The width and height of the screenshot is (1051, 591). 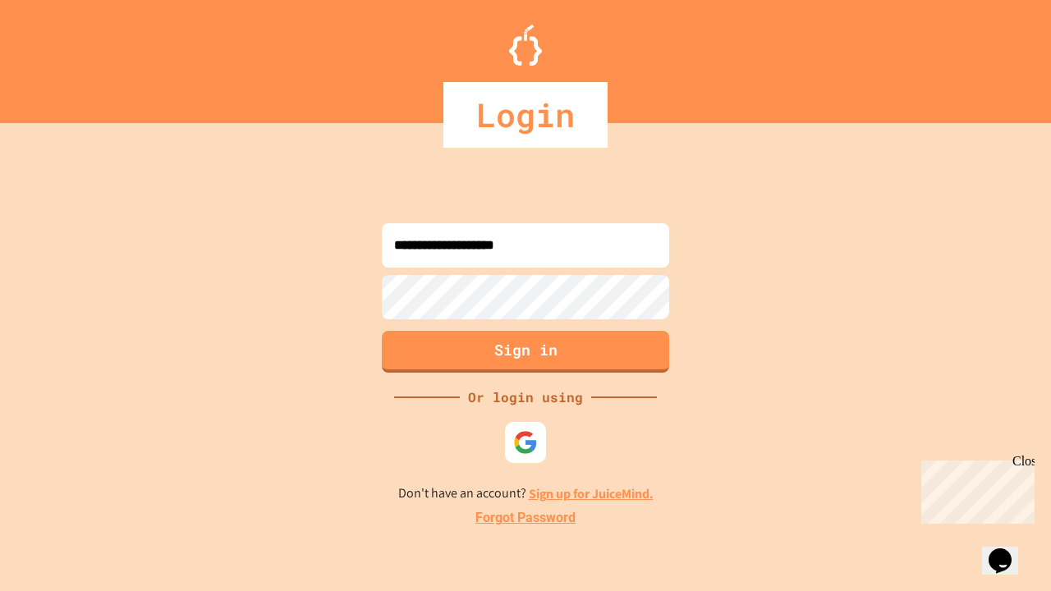 What do you see at coordinates (526, 398) in the screenshot?
I see `div: Or login using` at bounding box center [526, 398].